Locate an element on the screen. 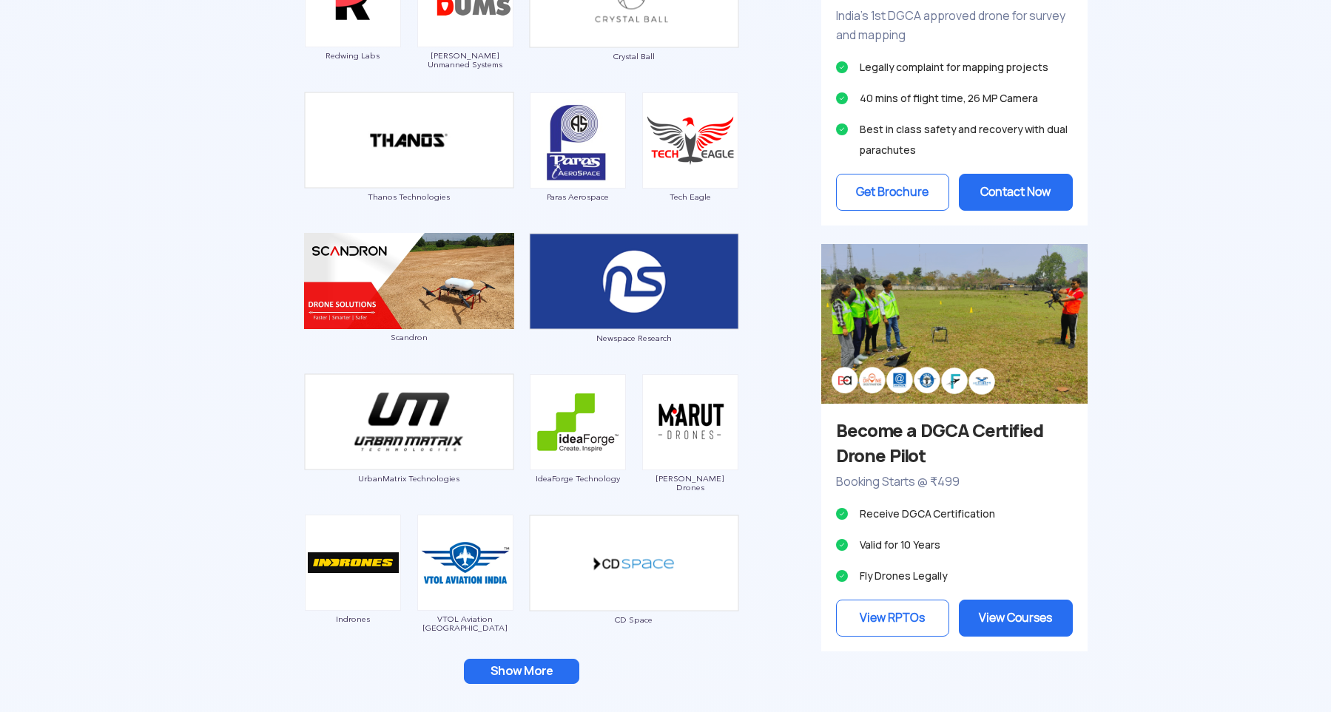 The image size is (1331, 712). img: ic_techeagle.png is located at coordinates (690, 141).